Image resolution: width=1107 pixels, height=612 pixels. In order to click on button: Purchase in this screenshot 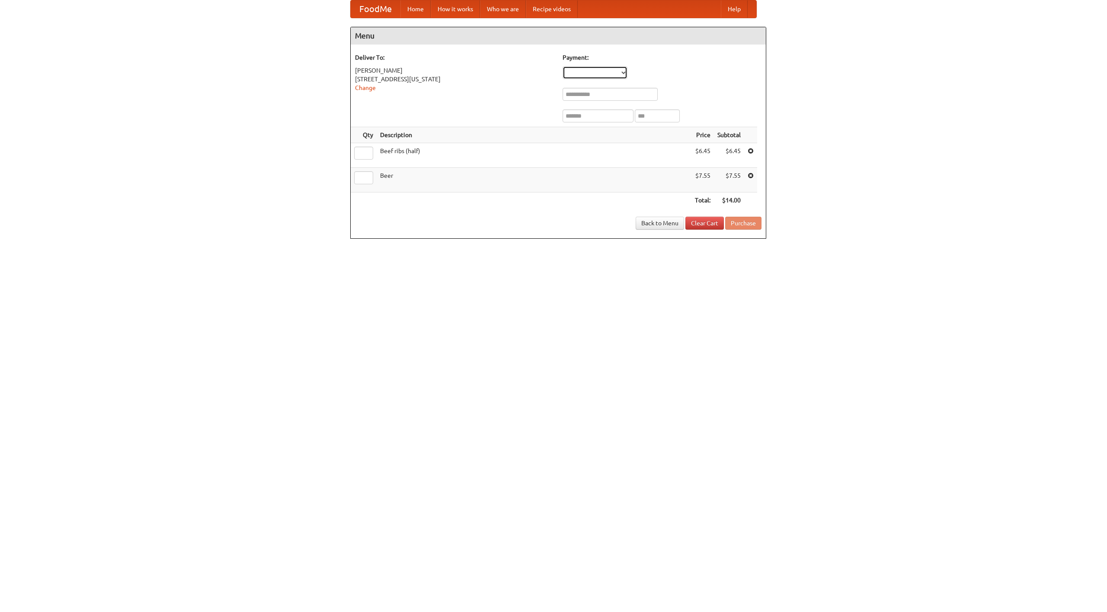, I will do `click(744, 223)`.